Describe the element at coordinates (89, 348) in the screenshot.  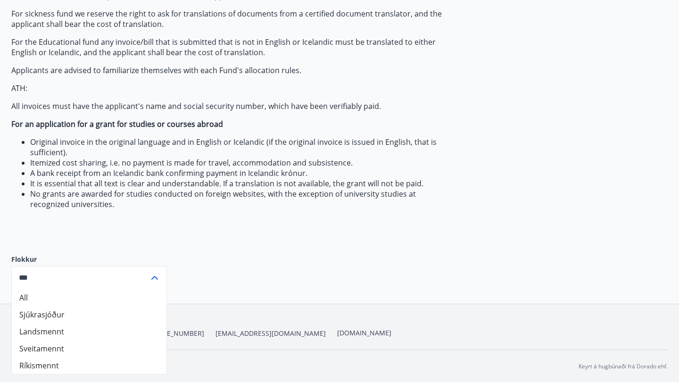
I see `li: Sveitamennt` at that location.